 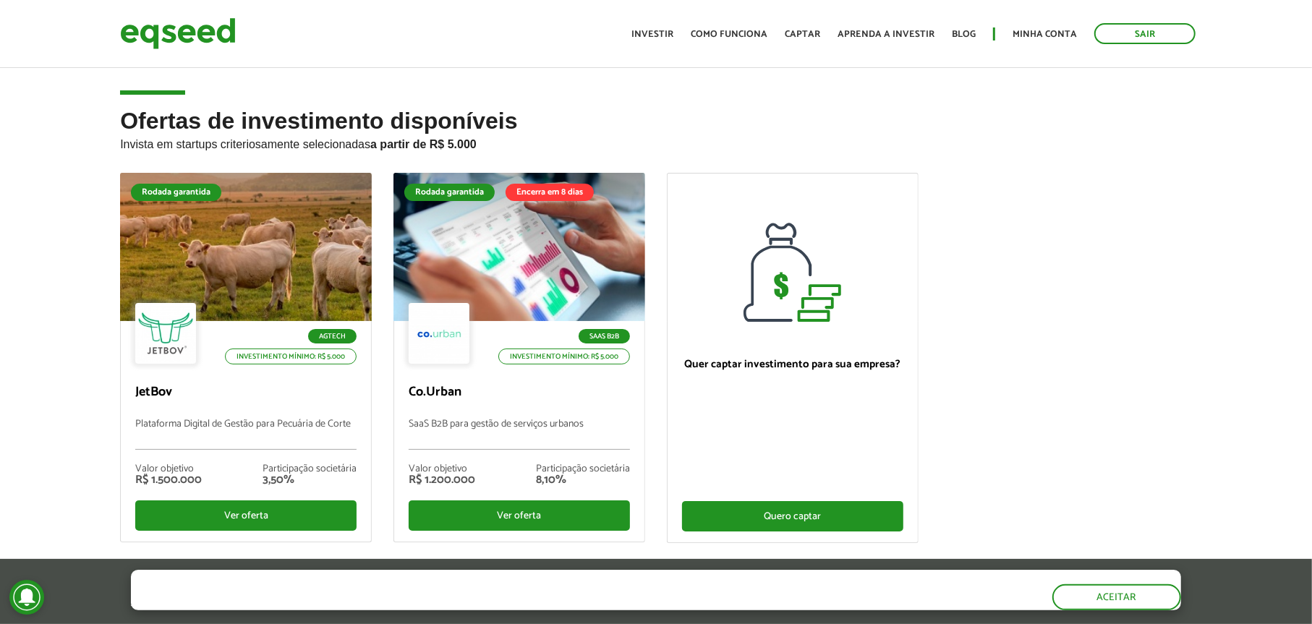 What do you see at coordinates (583, 480) in the screenshot?
I see `div: 8,10%` at bounding box center [583, 480].